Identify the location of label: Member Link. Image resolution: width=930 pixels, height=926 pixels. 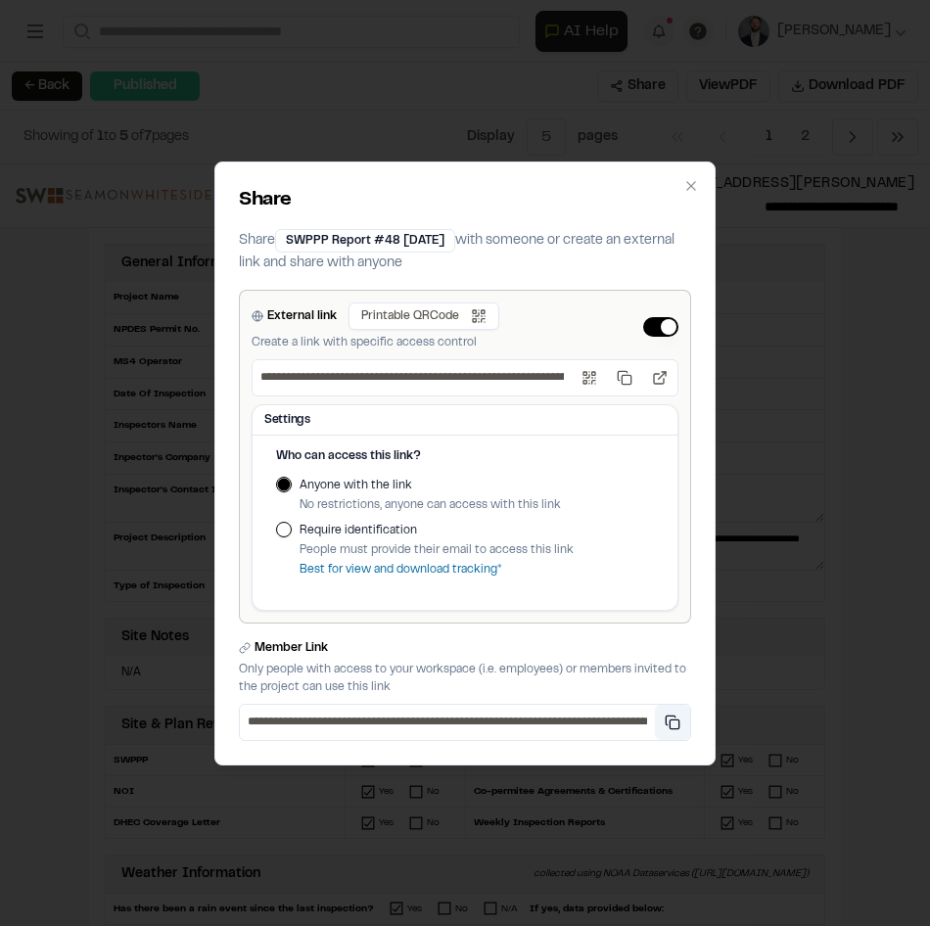
(291, 648).